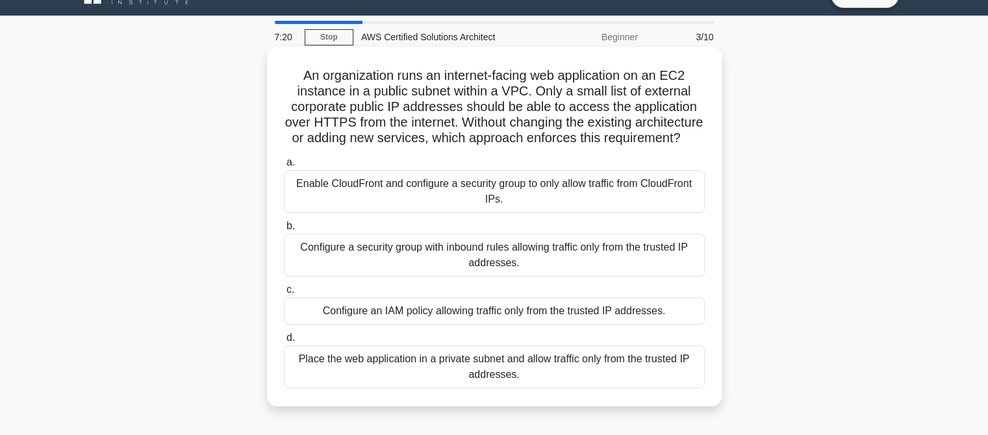 The image size is (988, 435). I want to click on span: b., so click(290, 225).